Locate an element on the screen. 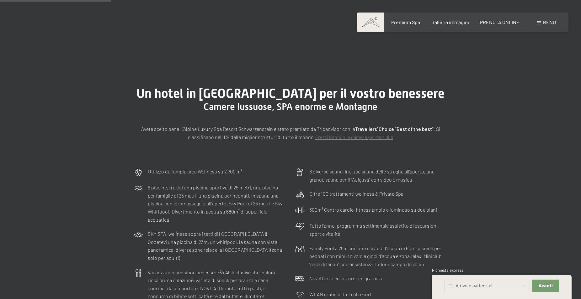  a: Galleria immagini is located at coordinates (450, 22).